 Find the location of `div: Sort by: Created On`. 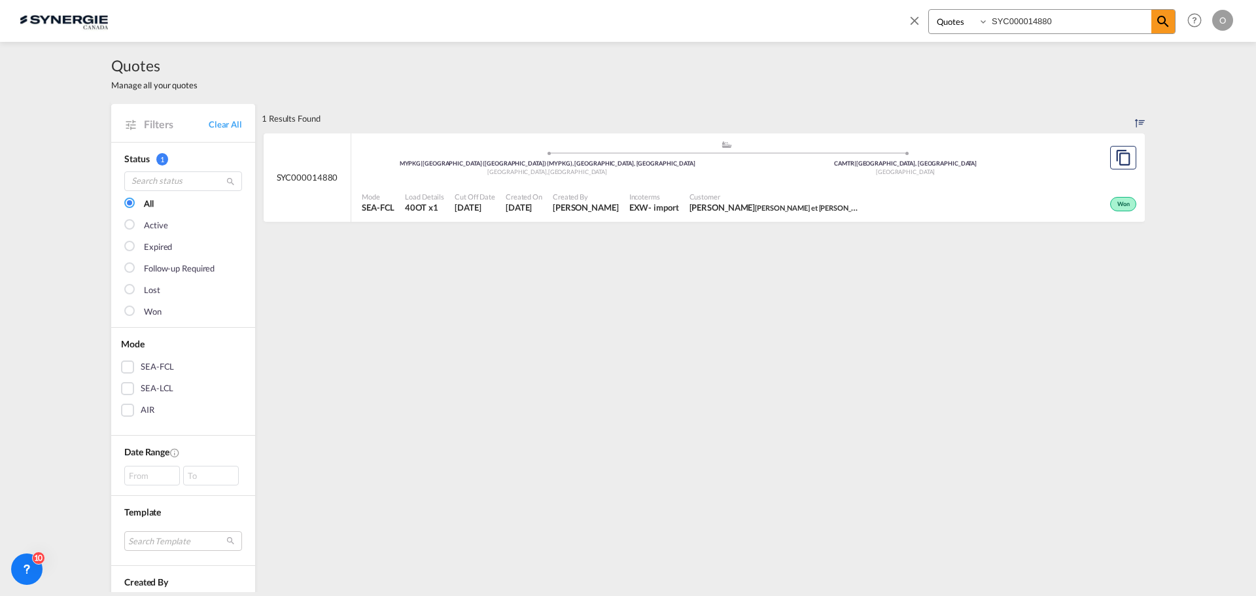

div: Sort by: Created On is located at coordinates (1139, 118).